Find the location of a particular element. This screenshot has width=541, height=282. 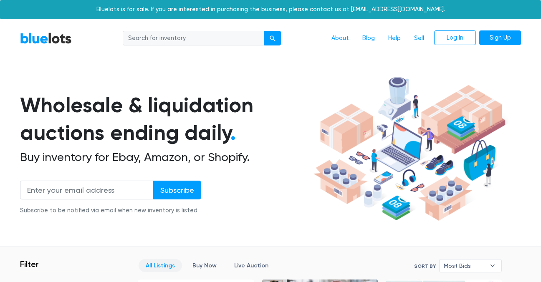

h2: Buy inventory for Ebay, Amazon, or Shopify. is located at coordinates (165, 158).